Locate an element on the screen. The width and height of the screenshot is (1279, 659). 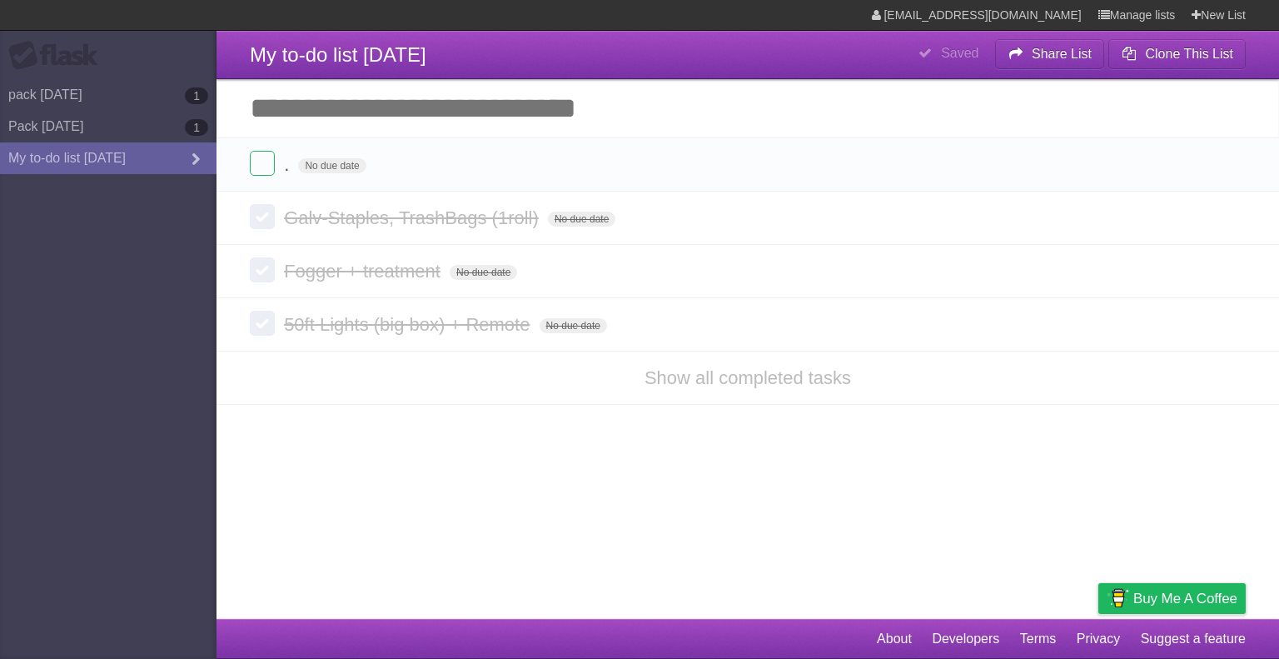
b: Clone This List is located at coordinates (1189, 53).